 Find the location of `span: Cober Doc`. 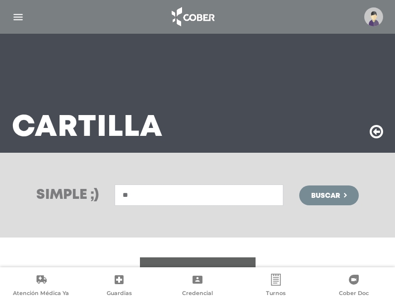

span: Cober Doc is located at coordinates (354, 294).